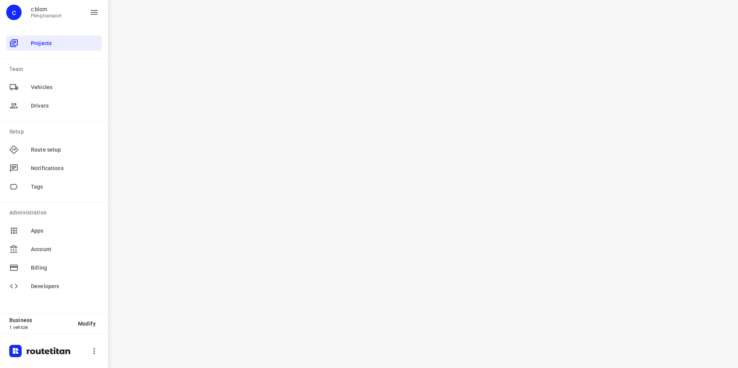 This screenshot has height=368, width=738. I want to click on div: Apps, so click(54, 231).